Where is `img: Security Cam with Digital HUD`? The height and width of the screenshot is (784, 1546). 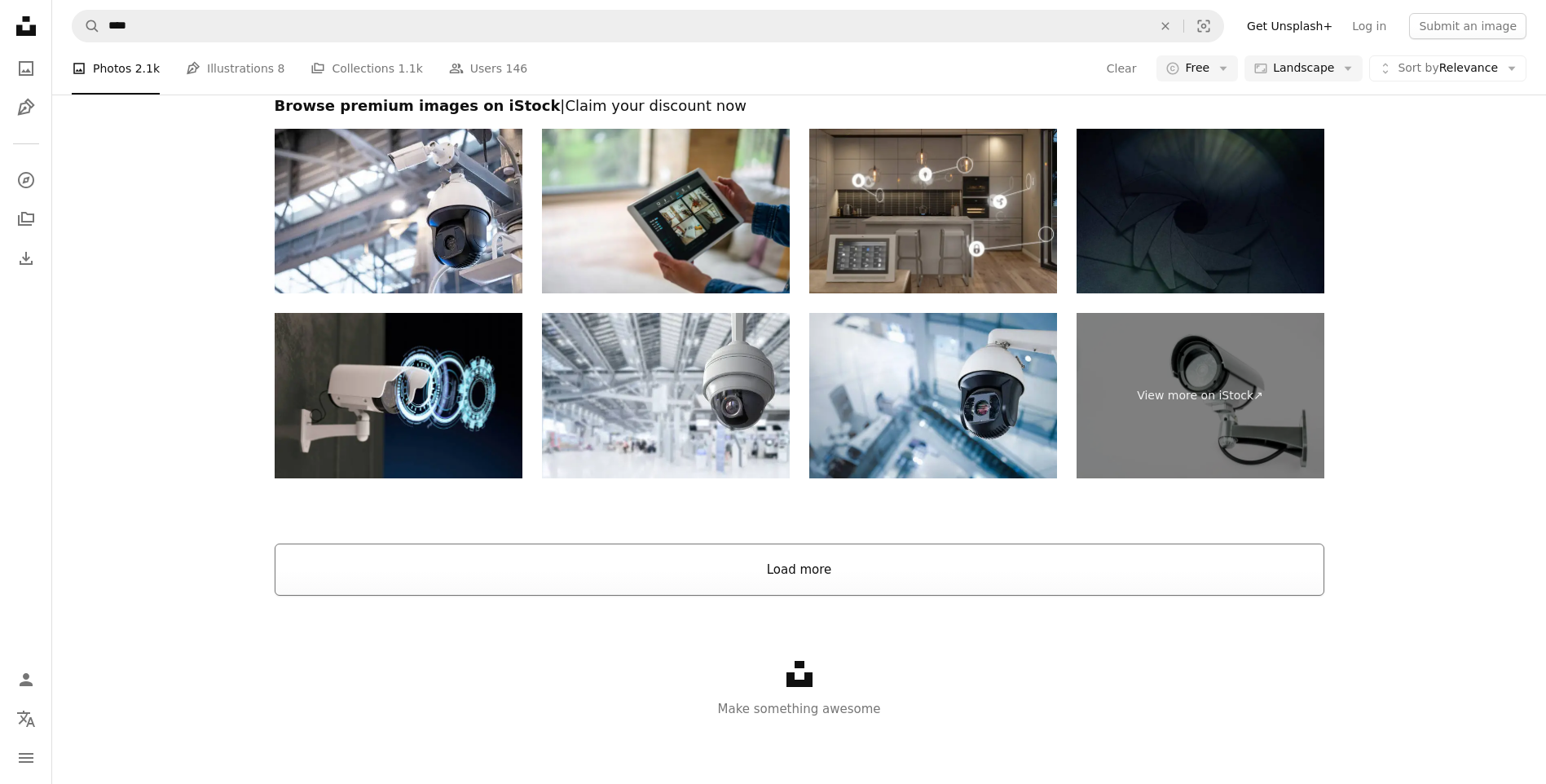
img: Security Cam with Digital HUD is located at coordinates (399, 395).